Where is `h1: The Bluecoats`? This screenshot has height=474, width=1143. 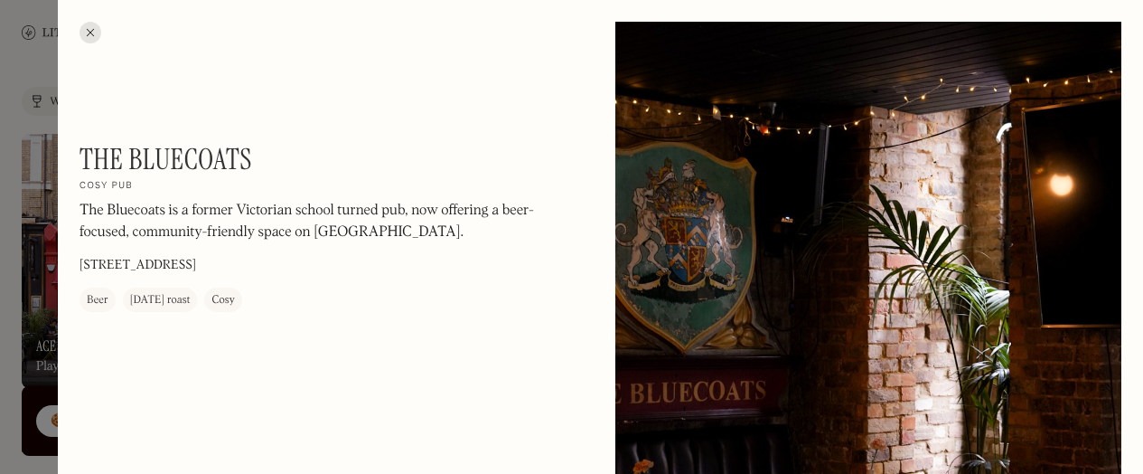 h1: The Bluecoats is located at coordinates (165, 159).